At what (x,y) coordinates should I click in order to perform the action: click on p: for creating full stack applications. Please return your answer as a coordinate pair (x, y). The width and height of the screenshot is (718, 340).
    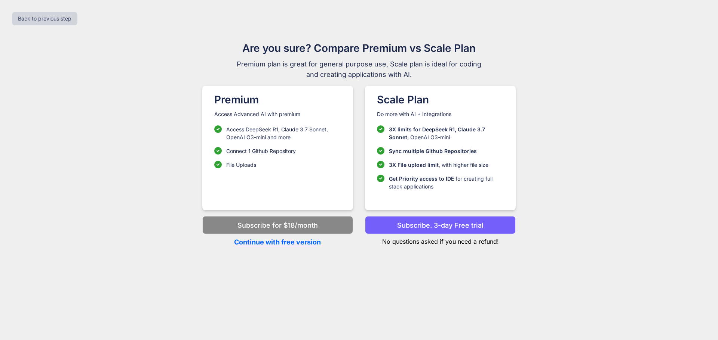
    Looking at the image, I should click on (446, 183).